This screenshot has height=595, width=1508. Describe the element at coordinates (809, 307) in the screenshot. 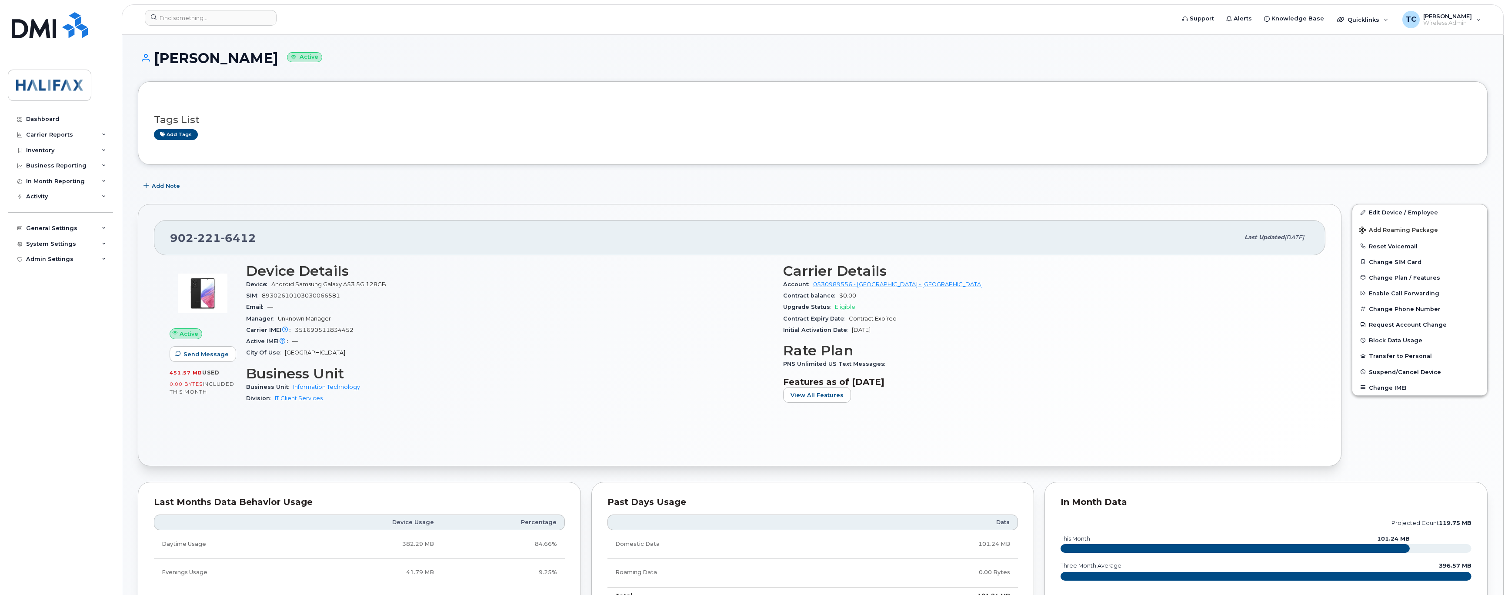

I see `span: Upgrade Status` at that location.